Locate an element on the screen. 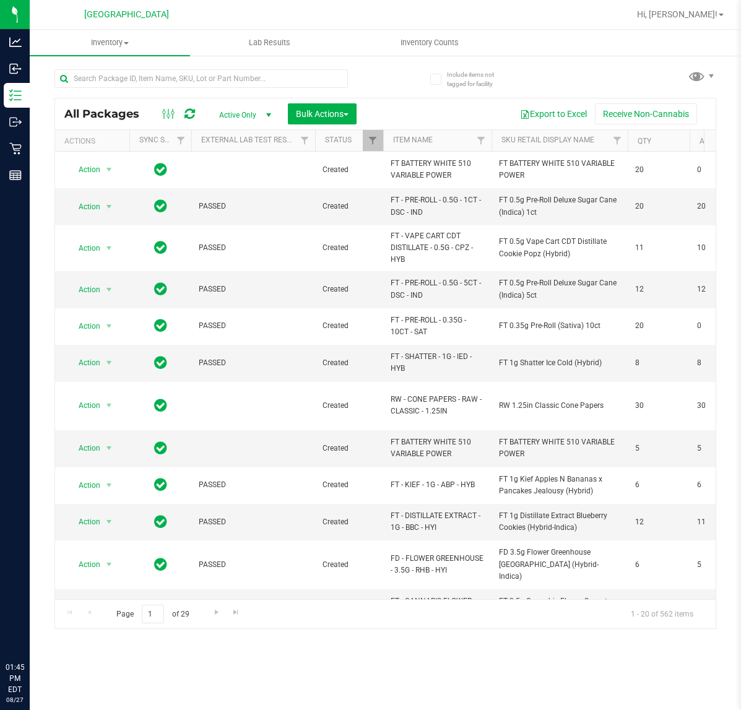 The height and width of the screenshot is (710, 741). span: FT 0.5g Pre-Roll Deluxe Sugar Cane (Indica) 5ct is located at coordinates (559, 289).